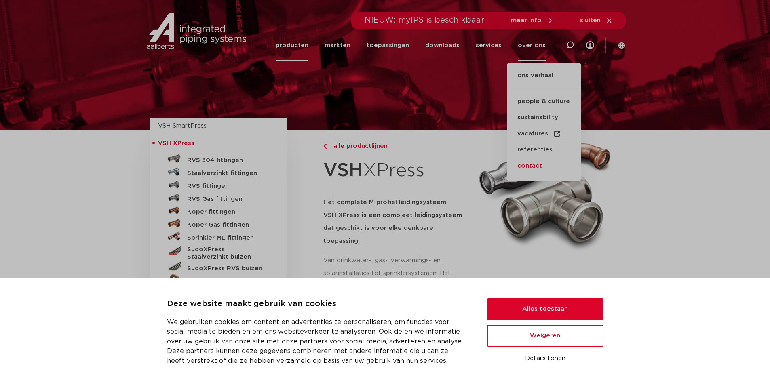 The height and width of the screenshot is (385, 770). What do you see at coordinates (544, 118) in the screenshot?
I see `a: sustainability` at bounding box center [544, 118].